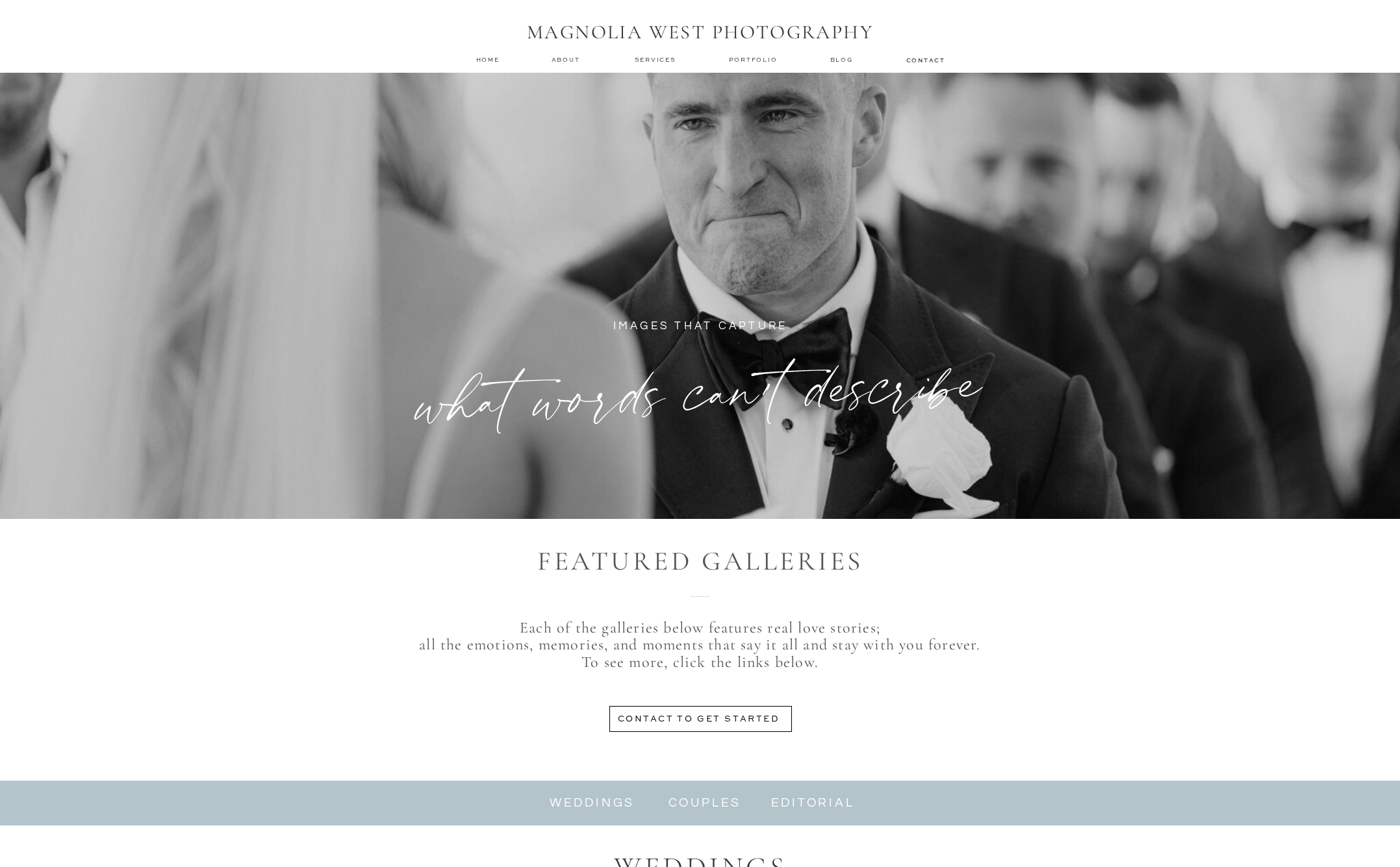 The width and height of the screenshot is (1400, 867). I want to click on p: Each of the galleries below features real love stories; all the emotions, memories, and moments t..., so click(700, 658).